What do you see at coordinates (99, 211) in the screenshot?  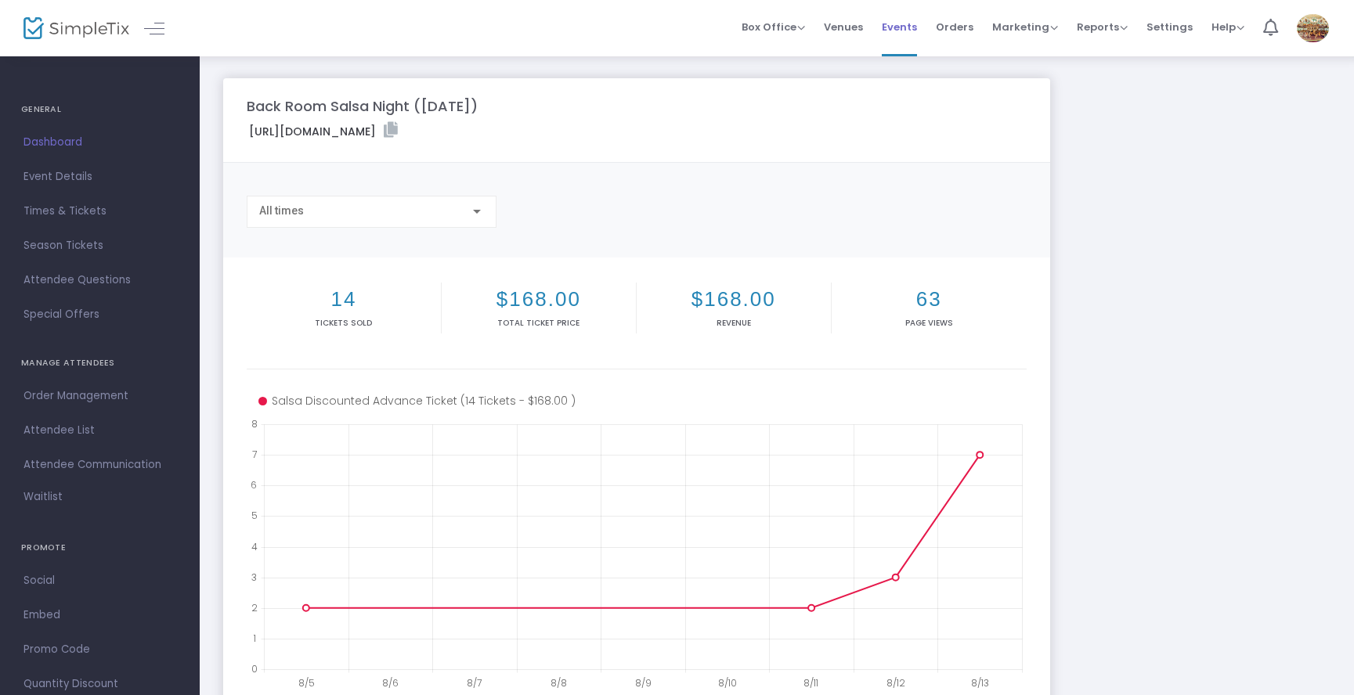 I see `span: Times & Tickets` at bounding box center [99, 211].